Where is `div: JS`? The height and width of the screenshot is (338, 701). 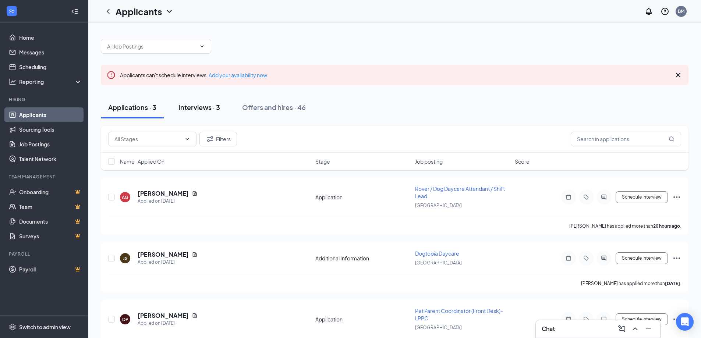 div: JS is located at coordinates (125, 258).